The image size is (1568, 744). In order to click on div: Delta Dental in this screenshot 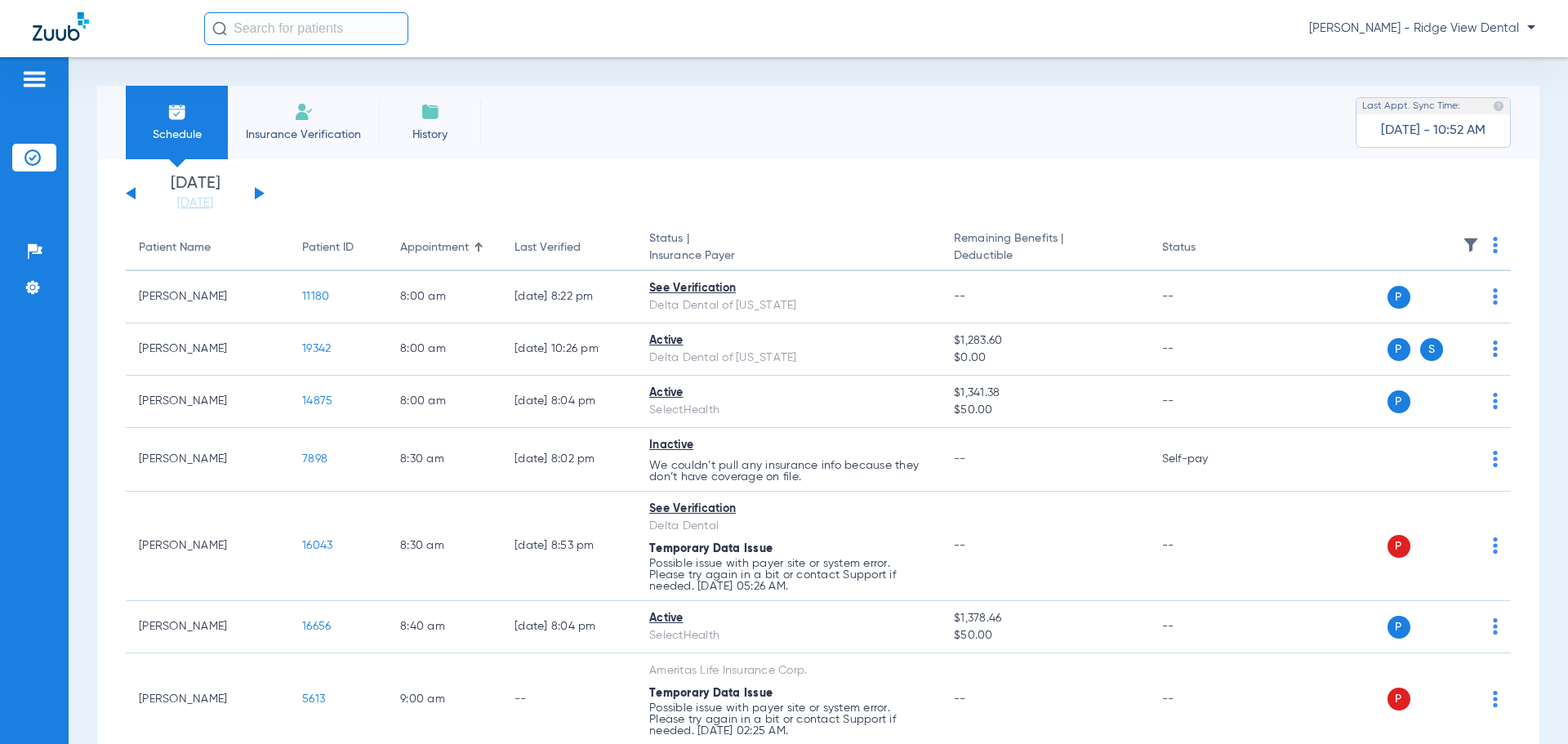, I will do `click(788, 526)`.